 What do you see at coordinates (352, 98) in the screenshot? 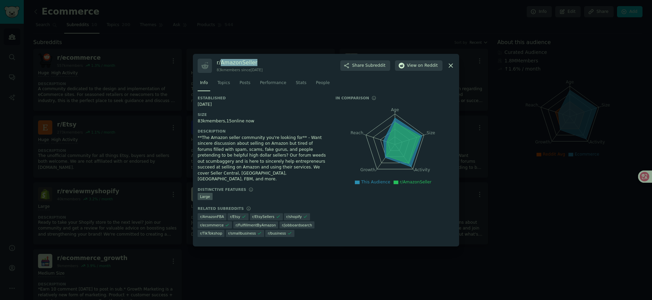
I see `h3: In Comparison` at bounding box center [352, 98].